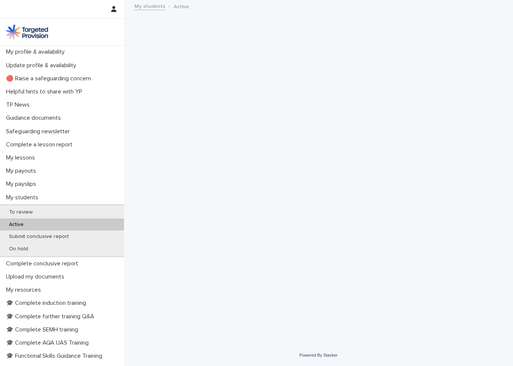  What do you see at coordinates (44, 330) in the screenshot?
I see `p: 🎓 Complete SEMH training` at bounding box center [44, 330].